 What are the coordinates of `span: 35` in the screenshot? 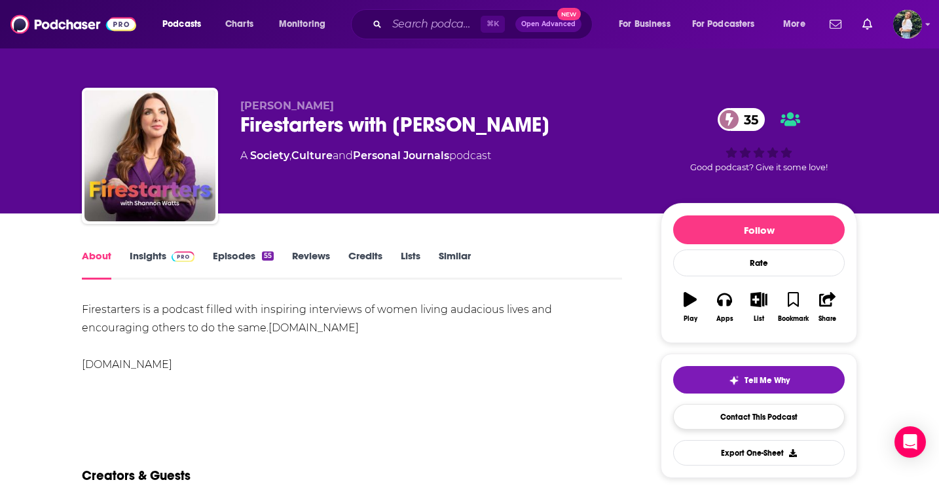 It's located at (748, 119).